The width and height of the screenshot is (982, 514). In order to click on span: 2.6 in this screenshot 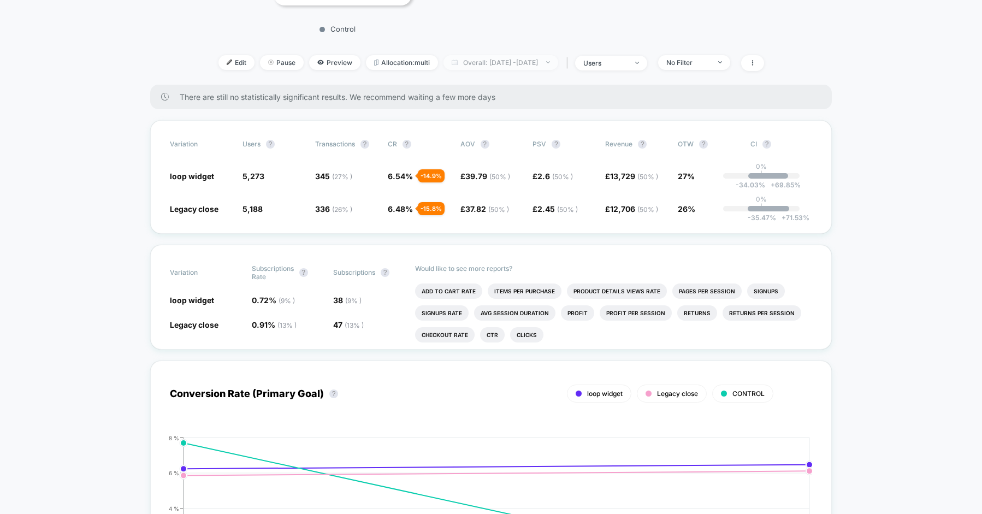, I will do `click(555, 176)`.